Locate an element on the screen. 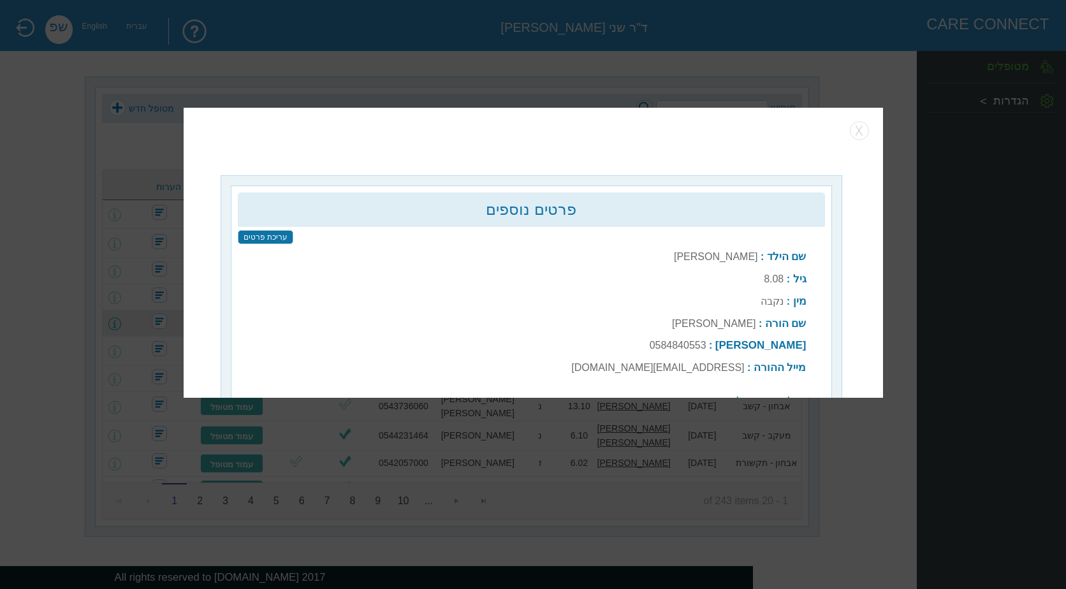 The height and width of the screenshot is (589, 1066). input: עריכת פרטים is located at coordinates (265, 237).